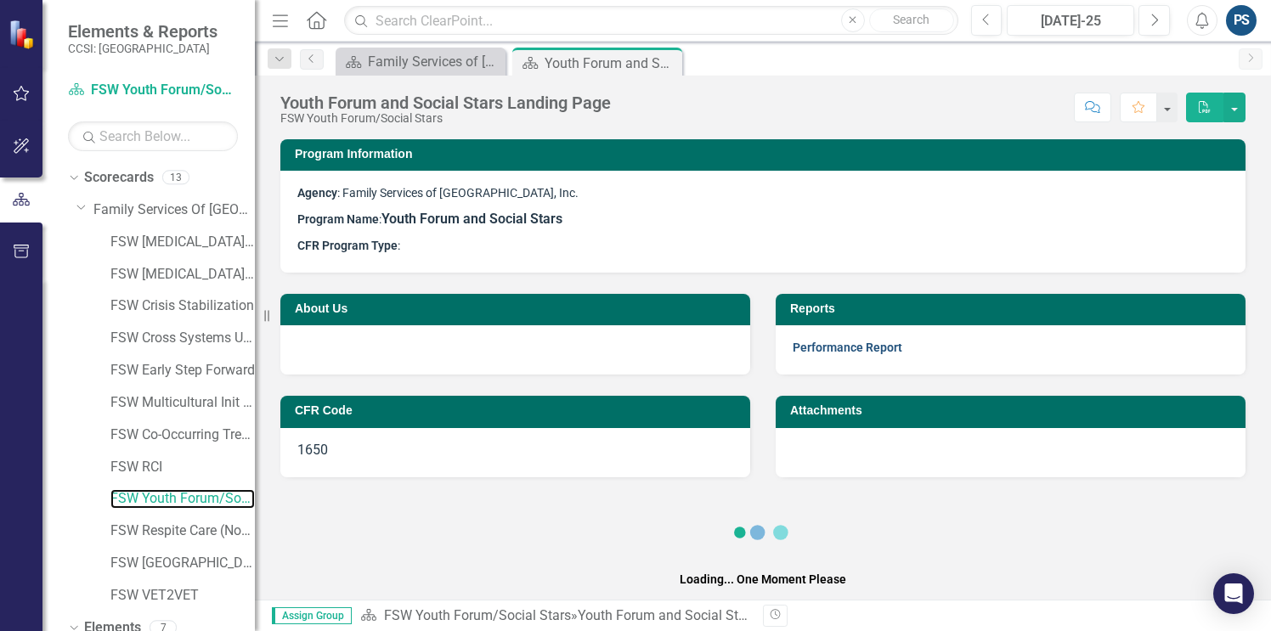  I want to click on a: Scorecards, so click(119, 178).